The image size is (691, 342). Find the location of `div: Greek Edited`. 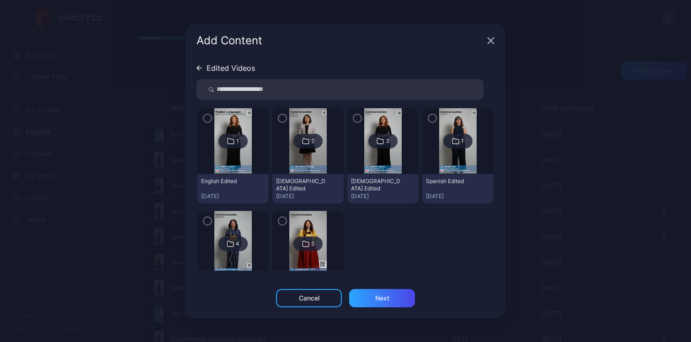

div: Greek Edited is located at coordinates (376, 185).